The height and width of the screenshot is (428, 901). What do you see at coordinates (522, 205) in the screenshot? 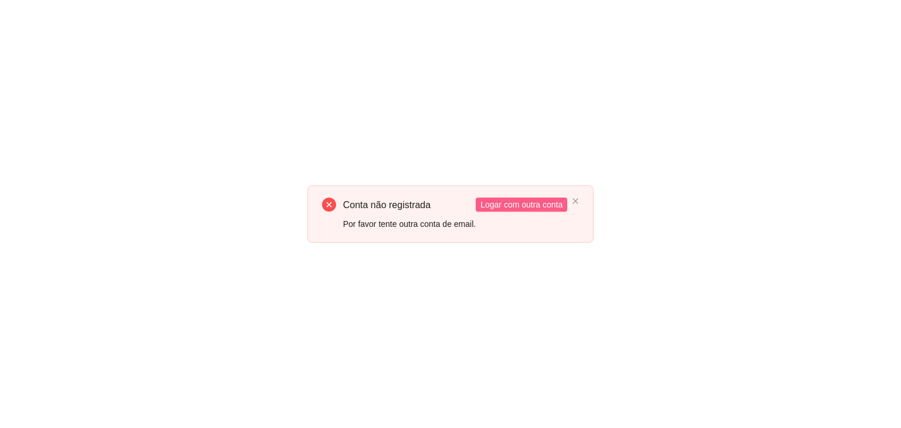
I see `span: Logar com outra conta` at bounding box center [522, 205].